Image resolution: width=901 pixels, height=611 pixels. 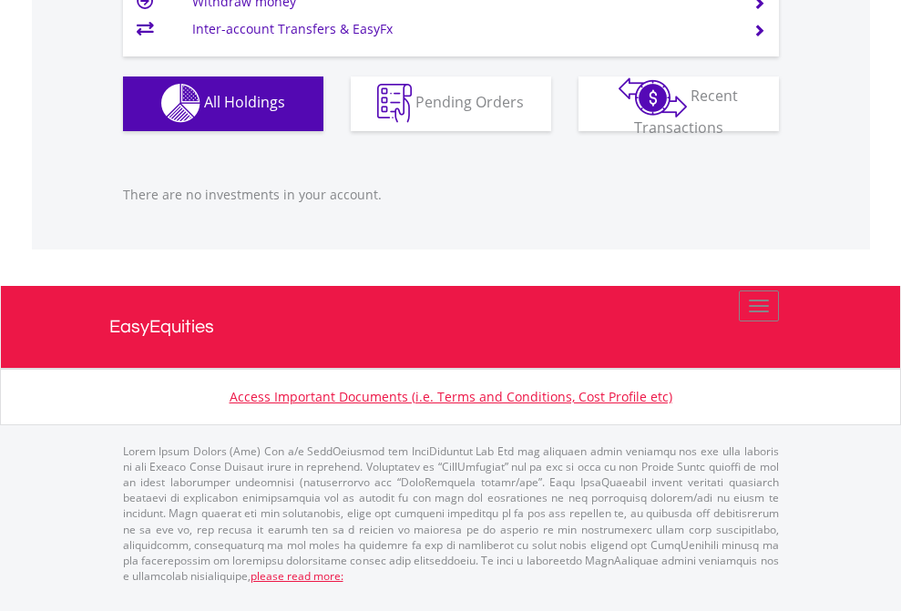 I want to click on img: pending_instructions-wht.png, so click(x=394, y=103).